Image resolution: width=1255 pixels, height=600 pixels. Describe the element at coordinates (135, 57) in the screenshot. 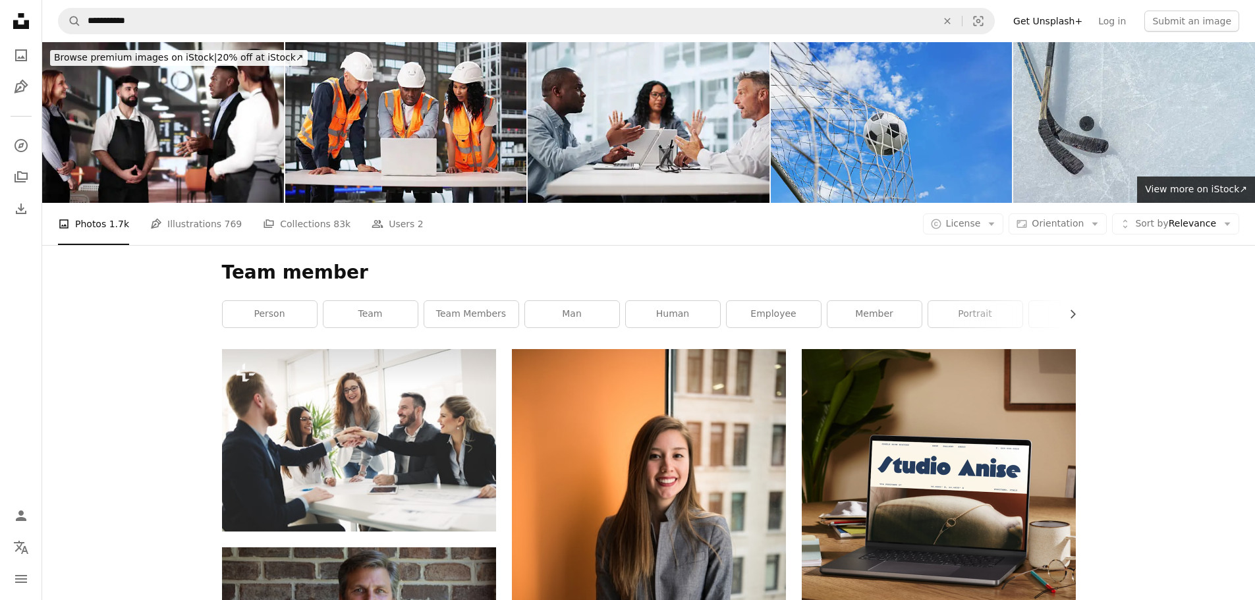

I see `span: Browse premium images on iStock |` at that location.